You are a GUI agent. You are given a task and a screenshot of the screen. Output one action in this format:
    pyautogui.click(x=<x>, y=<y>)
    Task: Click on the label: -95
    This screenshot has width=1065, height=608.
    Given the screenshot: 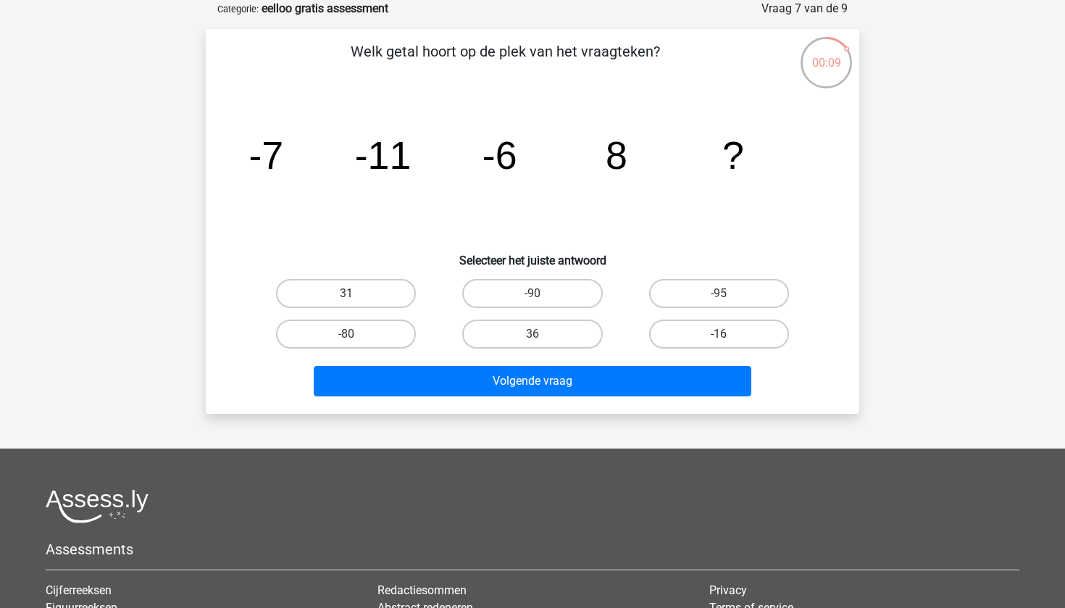 What is the action you would take?
    pyautogui.click(x=719, y=294)
    